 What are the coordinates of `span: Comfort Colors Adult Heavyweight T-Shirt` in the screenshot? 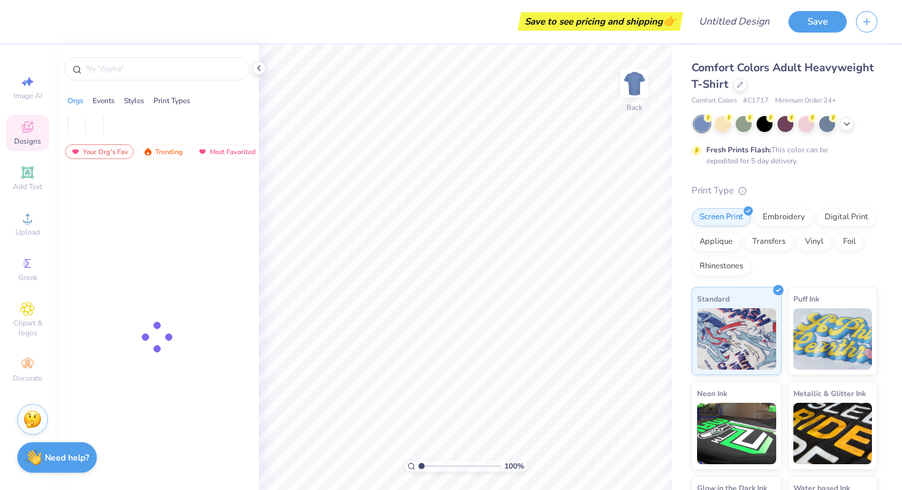 It's located at (782, 75).